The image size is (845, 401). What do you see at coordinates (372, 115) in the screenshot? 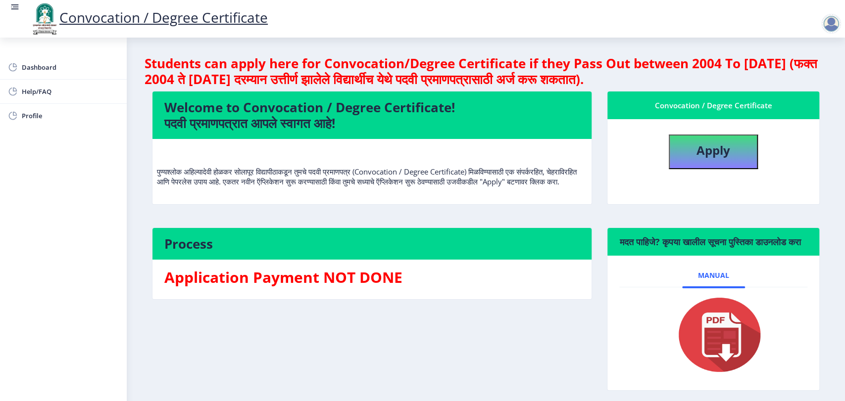
I see `h4: Welcome to Convocation / Degree Certificate! पदवी प्रमाणपत्रात आपले स्वागत आहे!` at bounding box center [372, 115].